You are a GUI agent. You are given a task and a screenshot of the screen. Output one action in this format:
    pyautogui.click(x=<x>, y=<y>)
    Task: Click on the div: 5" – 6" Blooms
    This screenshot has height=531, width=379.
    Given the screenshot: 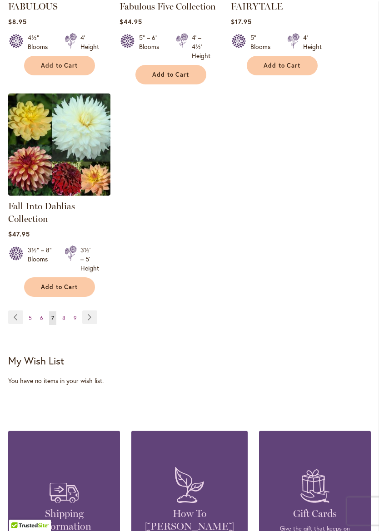 What is the action you would take?
    pyautogui.click(x=152, y=47)
    